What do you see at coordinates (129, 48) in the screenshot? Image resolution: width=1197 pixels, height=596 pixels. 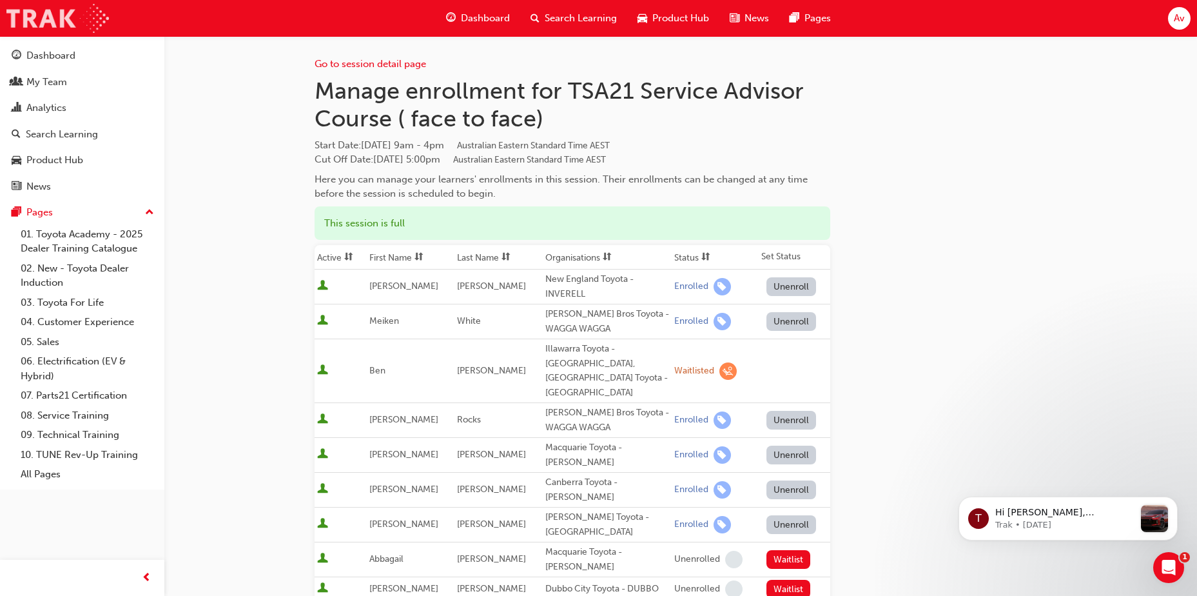 I see `div: message notification from Trak, 9w ago. Hi Andrew, Toyota has revealed the next-generation RAV4, ...` at bounding box center [129, 48].